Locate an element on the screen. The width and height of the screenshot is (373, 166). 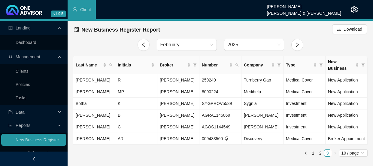
span: Reports is located at coordinates (23, 125).